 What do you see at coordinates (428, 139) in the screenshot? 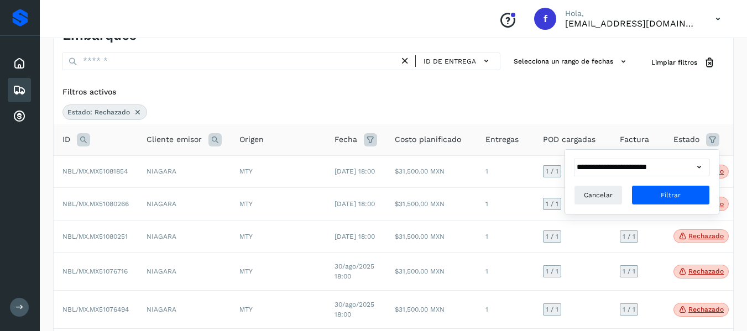
I see `span: Costo planificado` at bounding box center [428, 139].